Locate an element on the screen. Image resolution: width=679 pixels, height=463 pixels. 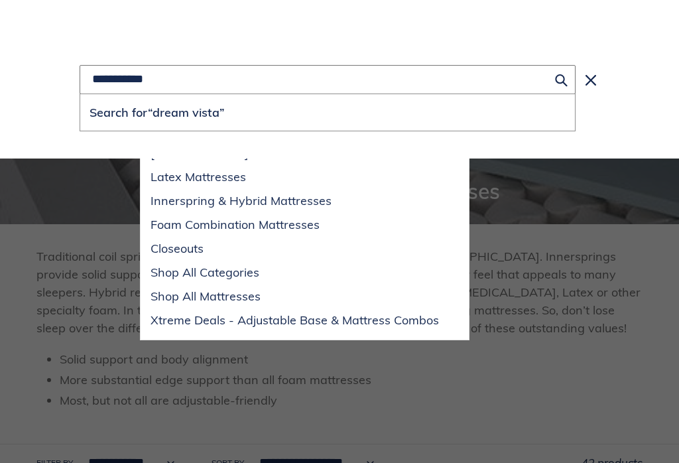
a: Shop All Mattresses is located at coordinates (295, 297).